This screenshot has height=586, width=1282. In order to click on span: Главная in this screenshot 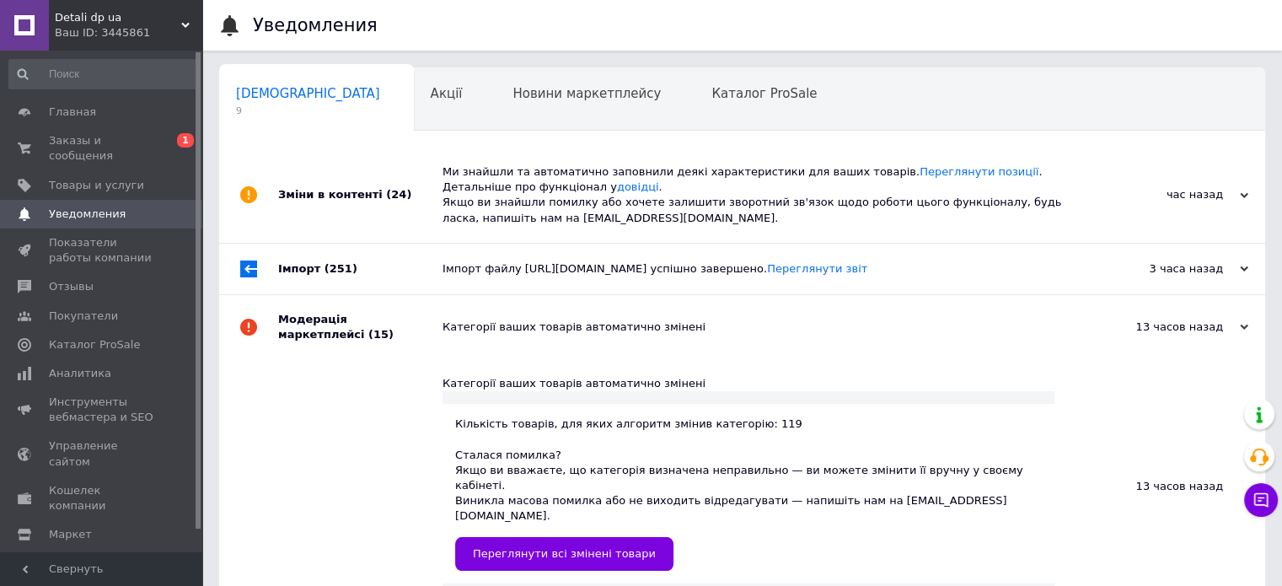, I will do `click(72, 112)`.